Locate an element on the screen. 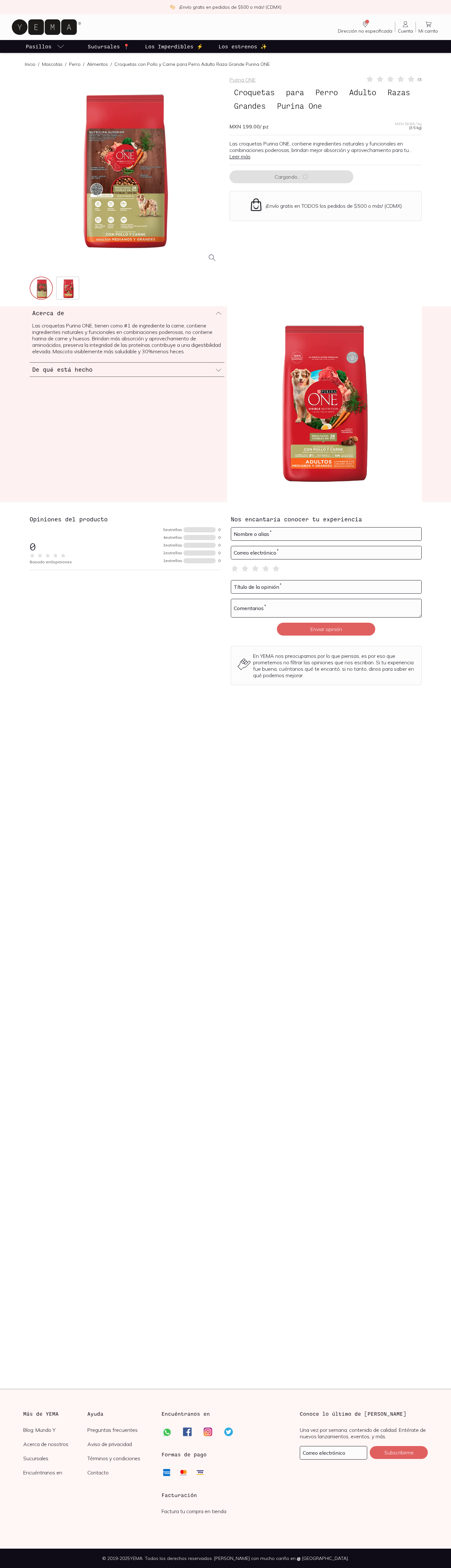 This screenshot has height=1568, width=451. span: MXN 56.86 / kg is located at coordinates (408, 124).